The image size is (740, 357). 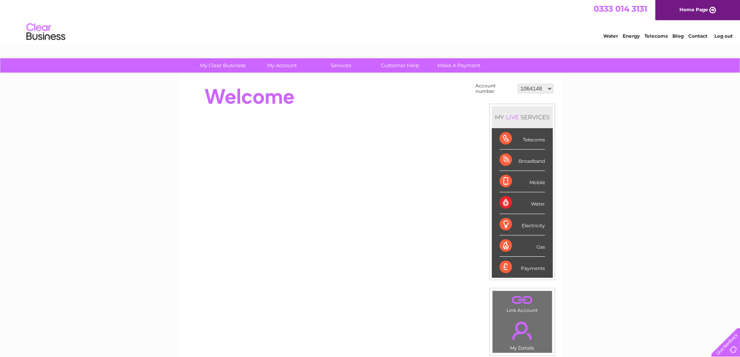 I want to click on span: 0333 014 3131, so click(x=621, y=9).